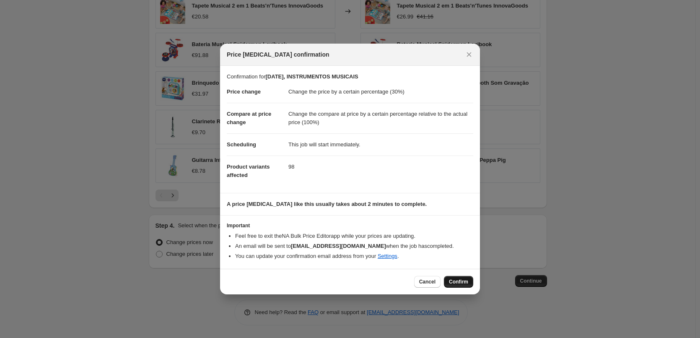  I want to click on dd: 98, so click(380, 166).